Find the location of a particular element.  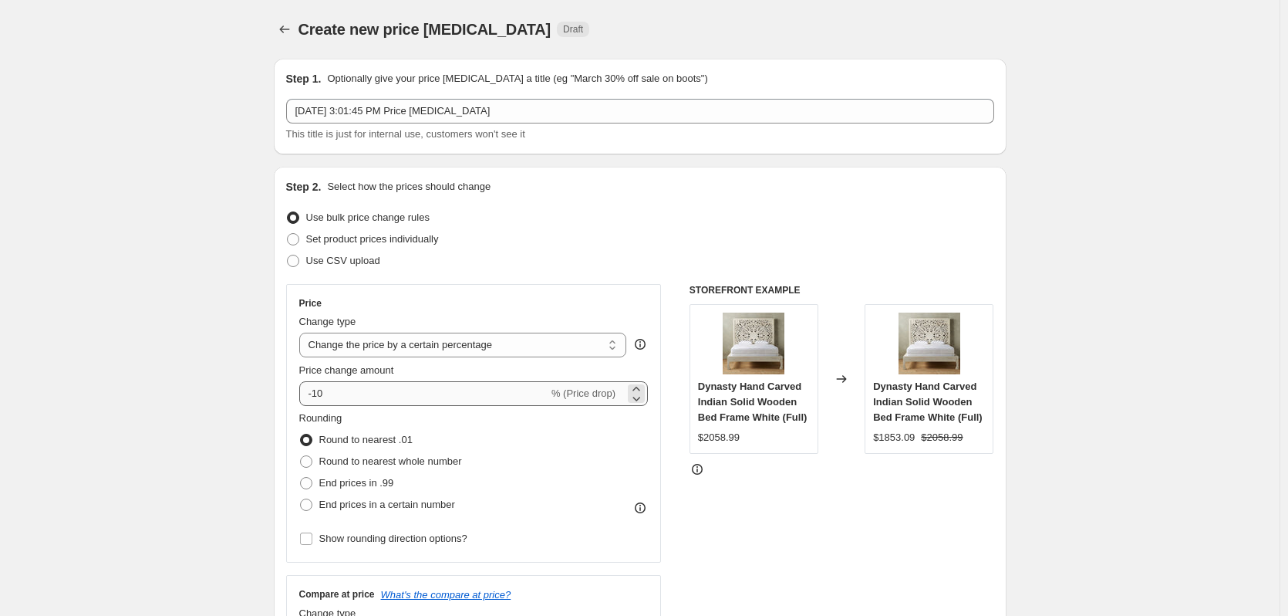

span: Use bulk price change rules is located at coordinates (368, 217).